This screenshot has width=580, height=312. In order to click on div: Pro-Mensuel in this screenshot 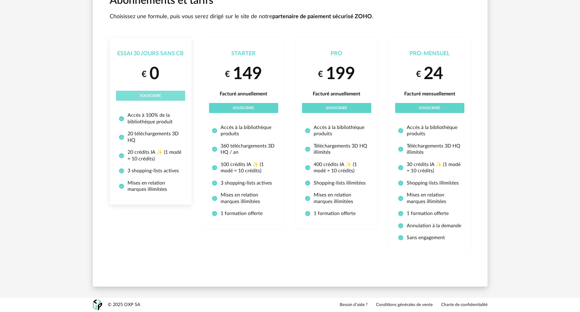, I will do `click(430, 54)`.